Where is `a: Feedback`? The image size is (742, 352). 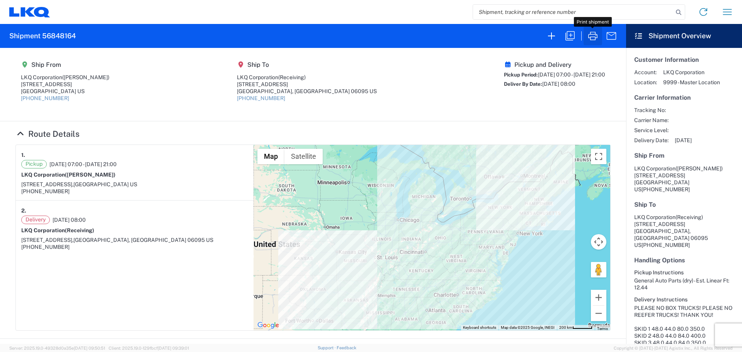
a: Feedback is located at coordinates (346, 348).